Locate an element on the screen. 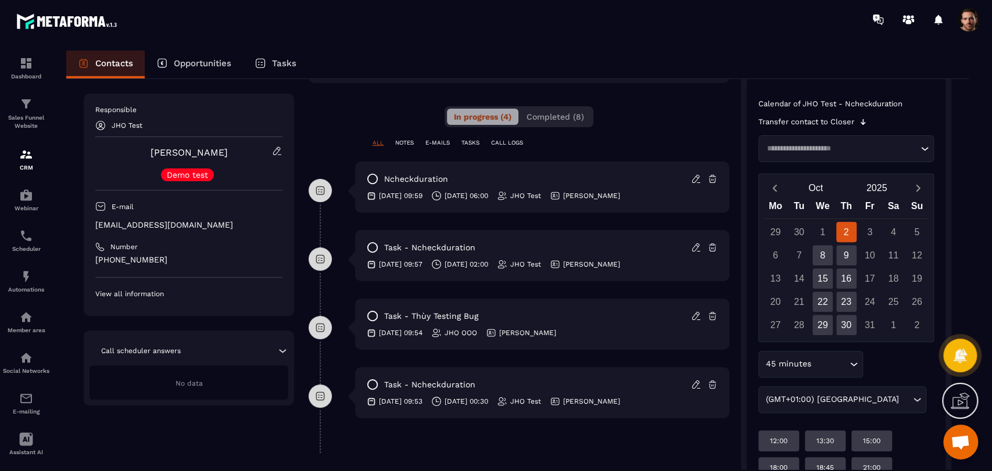  div: 30 is located at coordinates (846, 325).